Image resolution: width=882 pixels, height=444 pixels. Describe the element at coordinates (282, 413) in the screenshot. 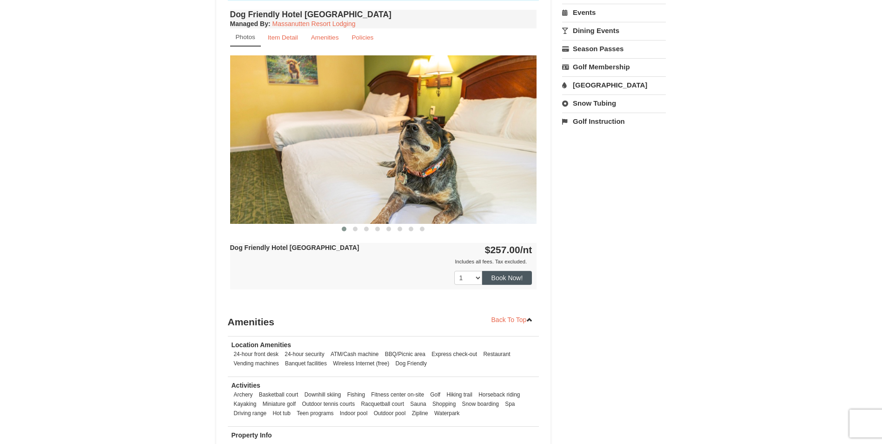

I see `li: Hot tub` at that location.